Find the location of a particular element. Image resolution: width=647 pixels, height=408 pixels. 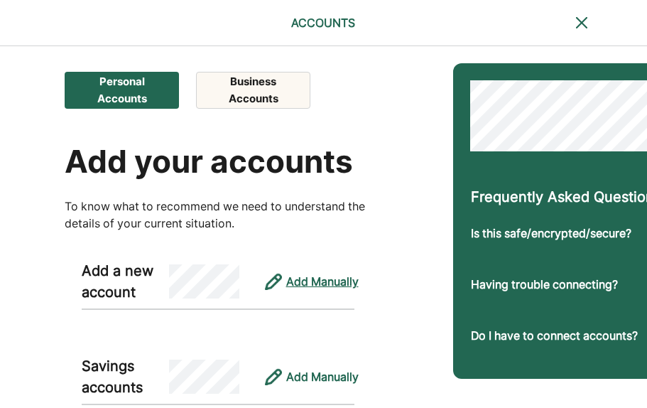

div: Add your accounts is located at coordinates (218, 161).